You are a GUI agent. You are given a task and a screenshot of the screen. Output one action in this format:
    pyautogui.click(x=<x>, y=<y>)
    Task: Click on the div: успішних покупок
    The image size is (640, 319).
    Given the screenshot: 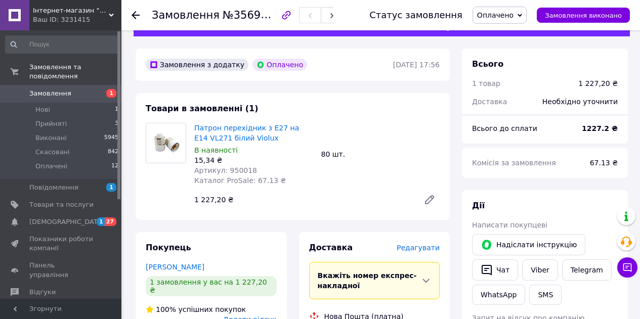 What is the action you would take?
    pyautogui.click(x=196, y=310)
    